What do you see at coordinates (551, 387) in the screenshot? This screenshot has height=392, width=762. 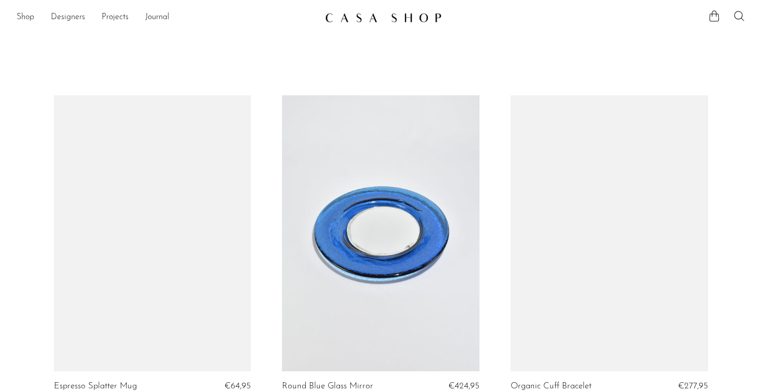 I see `a: Organic Cuff Bracelet` at bounding box center [551, 387].